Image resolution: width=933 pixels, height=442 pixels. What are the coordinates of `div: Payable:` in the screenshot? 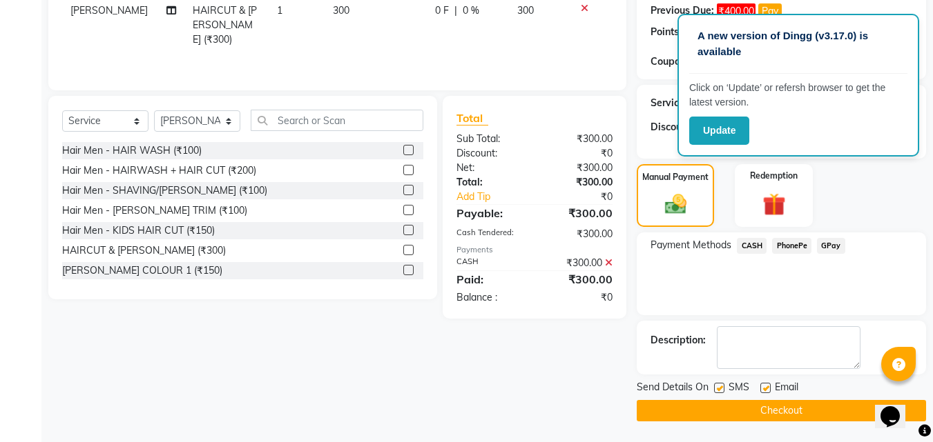 It's located at (490, 213).